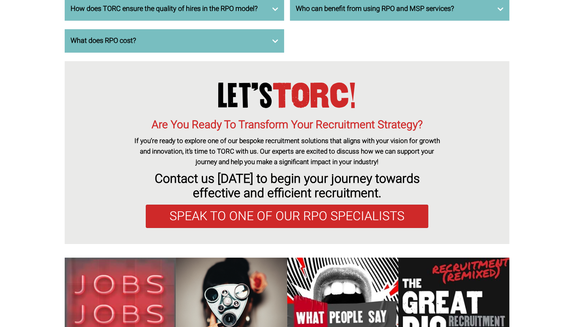 The height and width of the screenshot is (327, 574). Describe the element at coordinates (174, 41) in the screenshot. I see `h3: What does RPO cost?` at that location.